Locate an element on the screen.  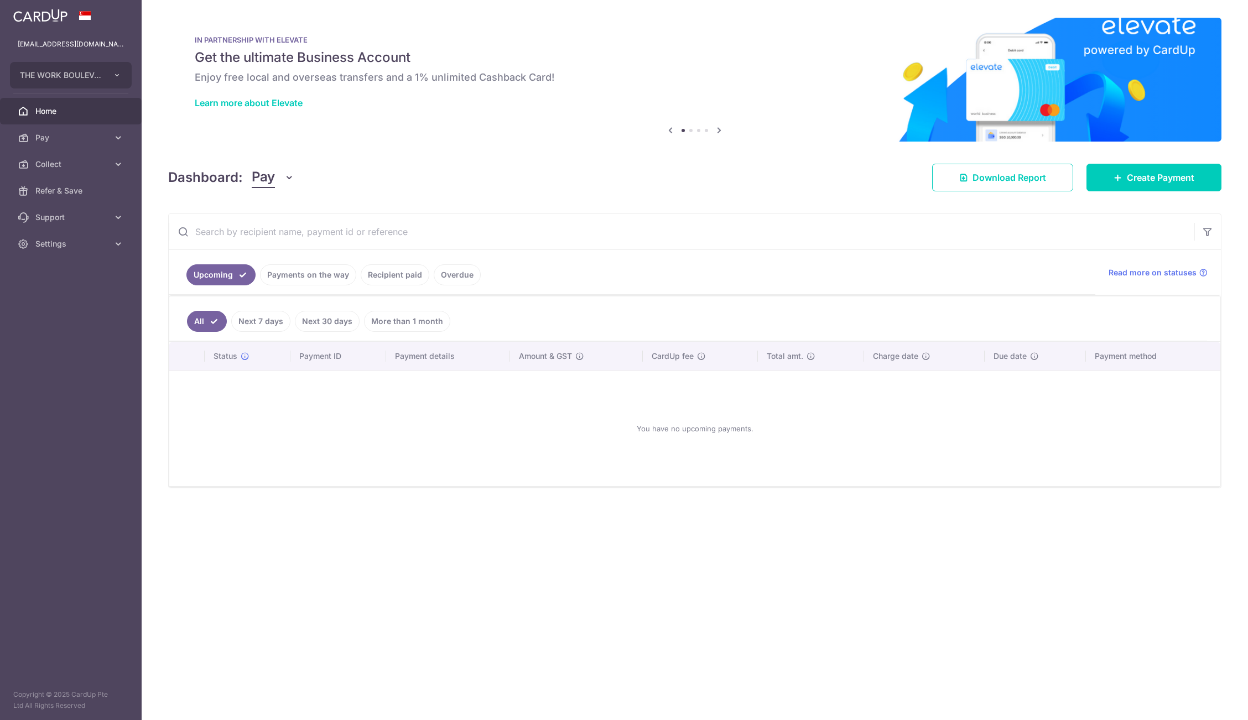
span: Create Payment is located at coordinates (1160, 178).